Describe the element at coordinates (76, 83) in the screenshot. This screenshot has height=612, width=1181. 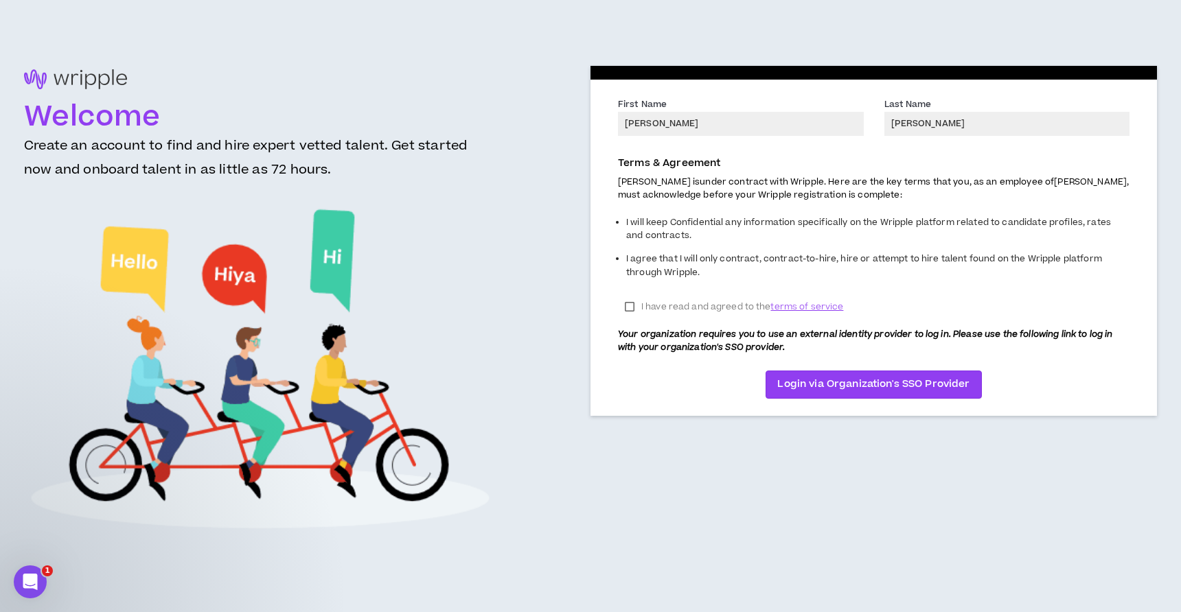
I see `img: logo-brand.png` at that location.